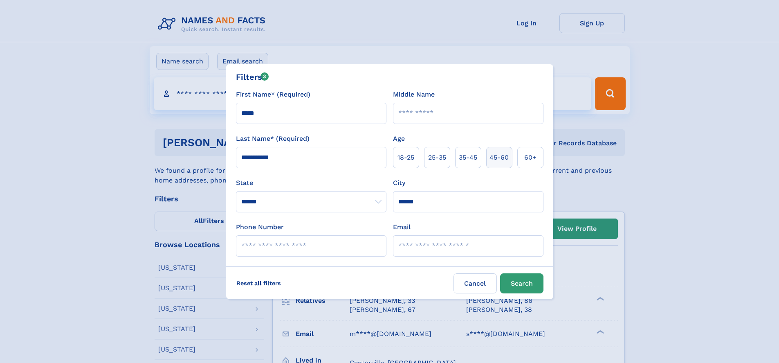 The image size is (779, 363). What do you see at coordinates (522, 283) in the screenshot?
I see `button: Search` at bounding box center [522, 283].